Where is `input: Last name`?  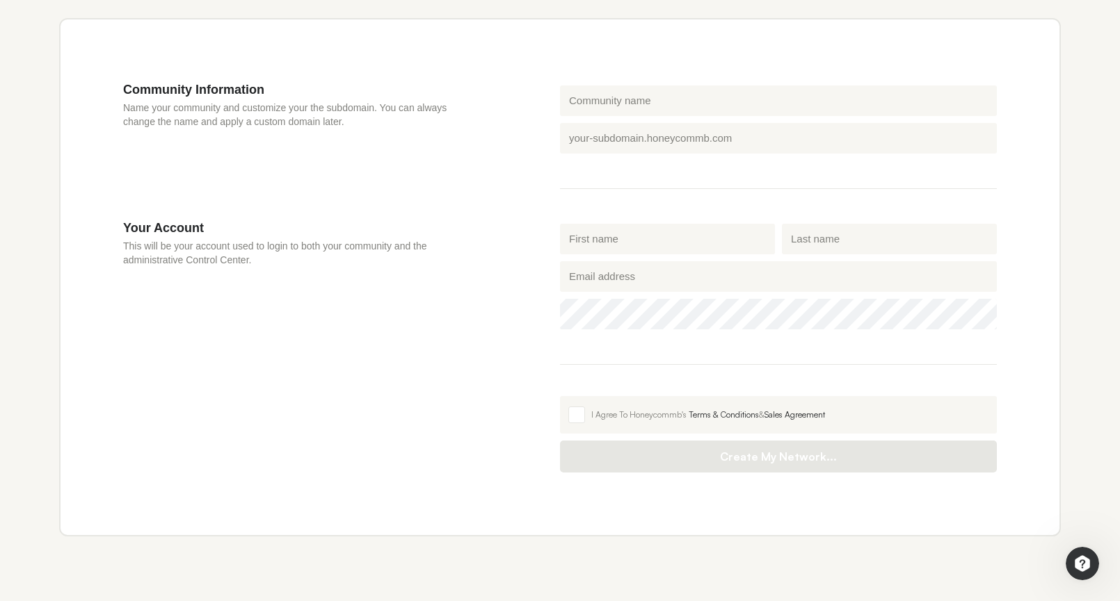 input: Last name is located at coordinates (889, 239).